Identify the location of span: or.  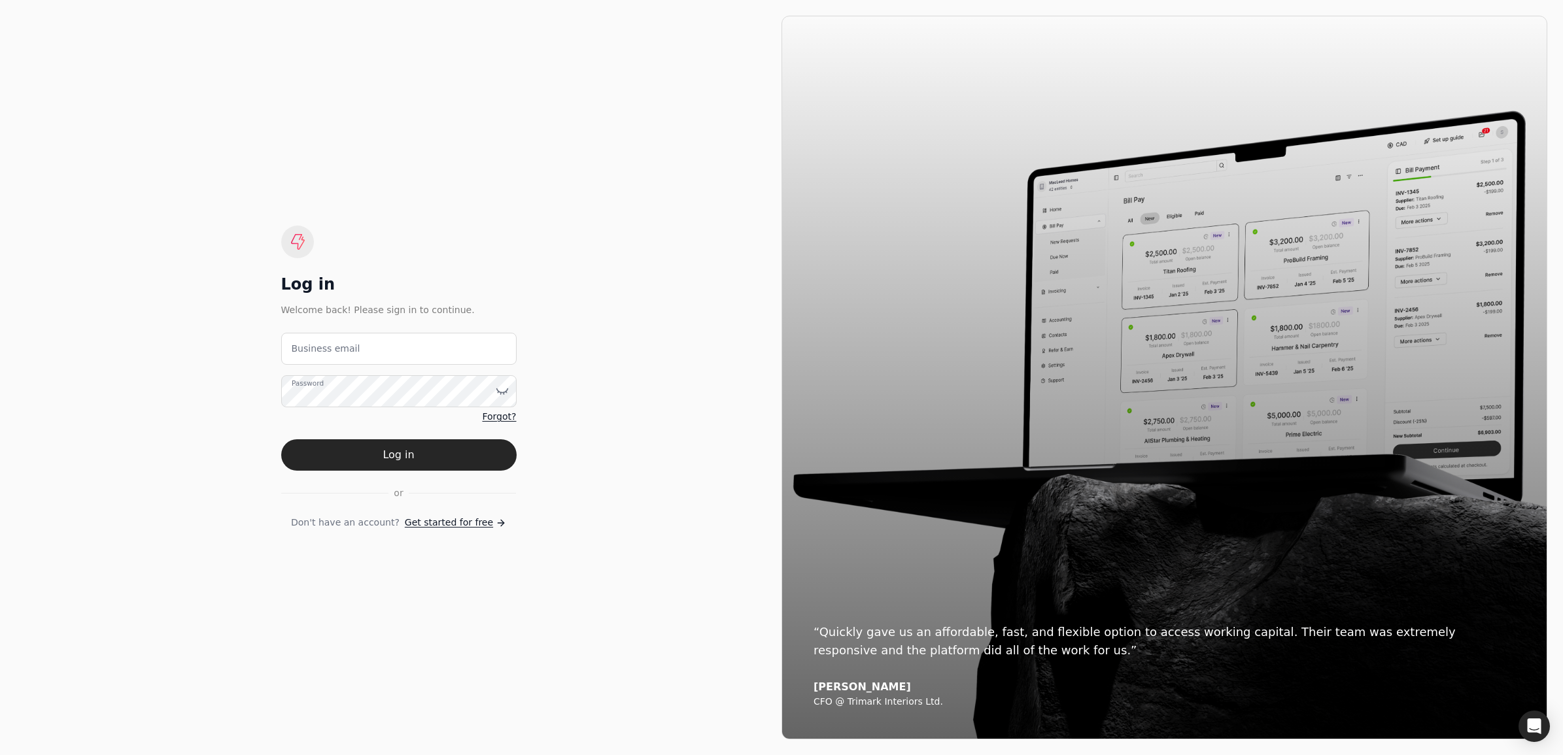
(398, 493).